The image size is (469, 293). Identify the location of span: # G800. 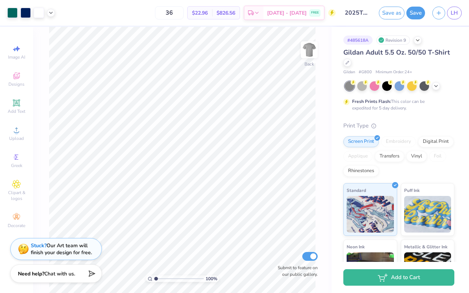
(366, 72).